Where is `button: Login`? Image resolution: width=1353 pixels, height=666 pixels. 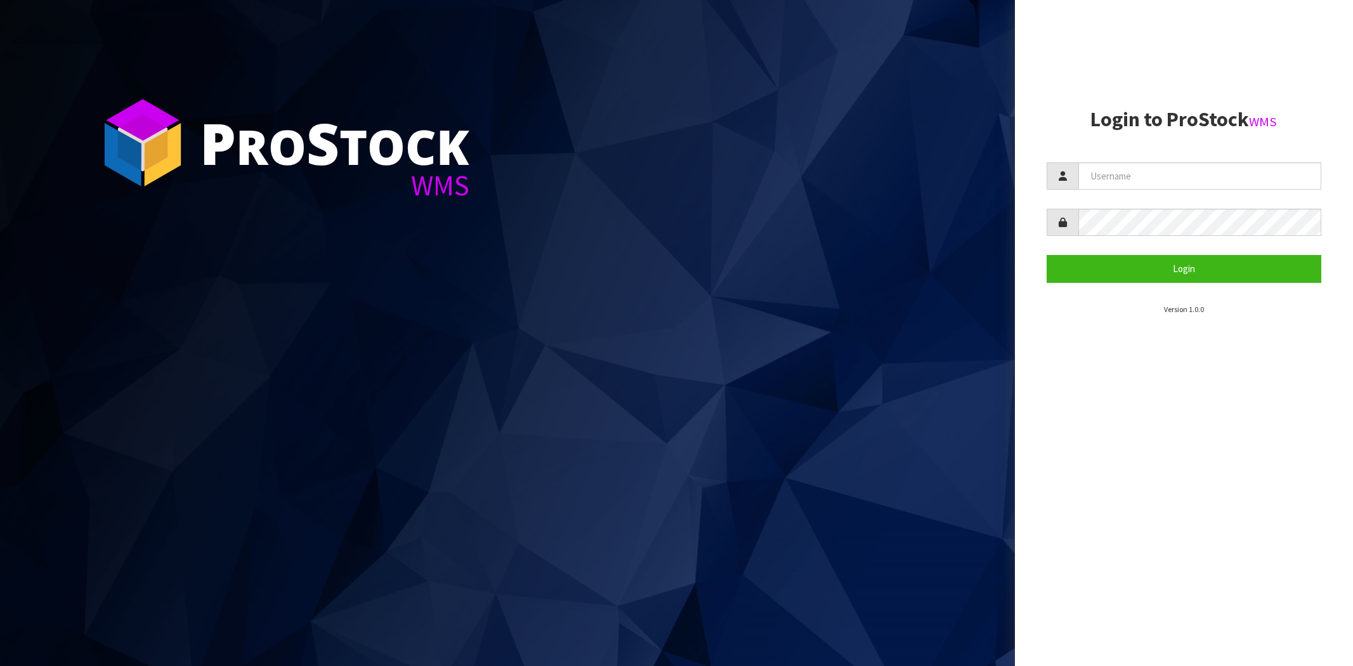 button: Login is located at coordinates (1184, 268).